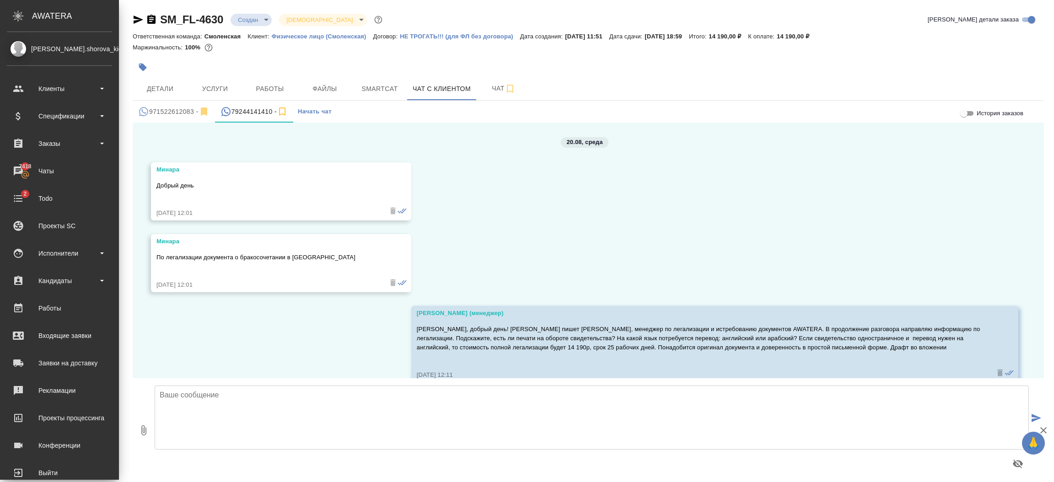 This screenshot has width=1054, height=482. What do you see at coordinates (59, 116) in the screenshot?
I see `div: Спецификации` at bounding box center [59, 116].